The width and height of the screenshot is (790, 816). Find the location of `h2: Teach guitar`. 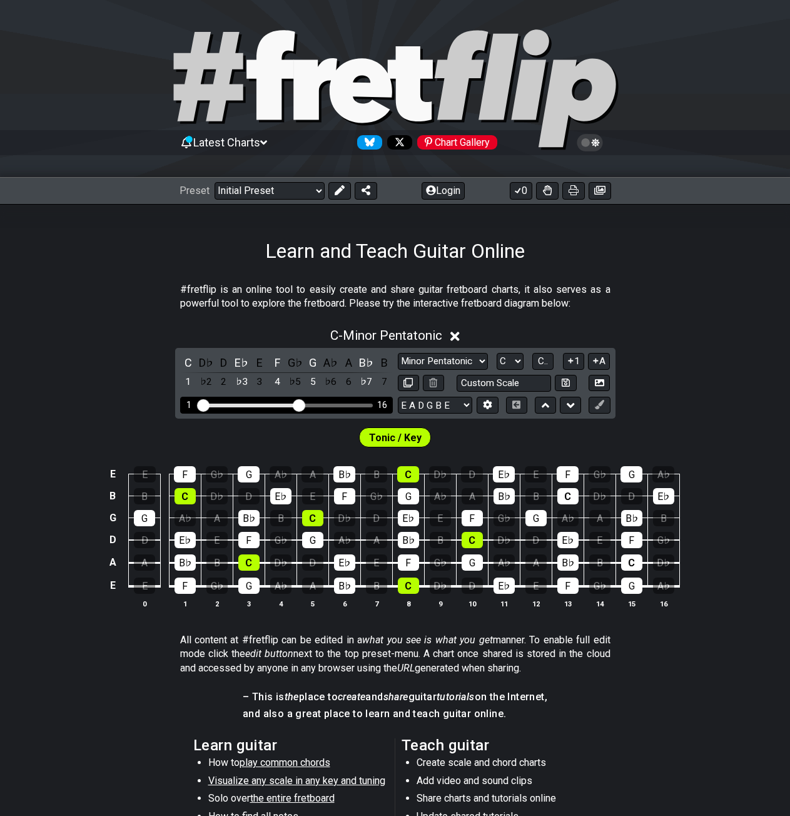

h2: Teach guitar is located at coordinates (499, 745).